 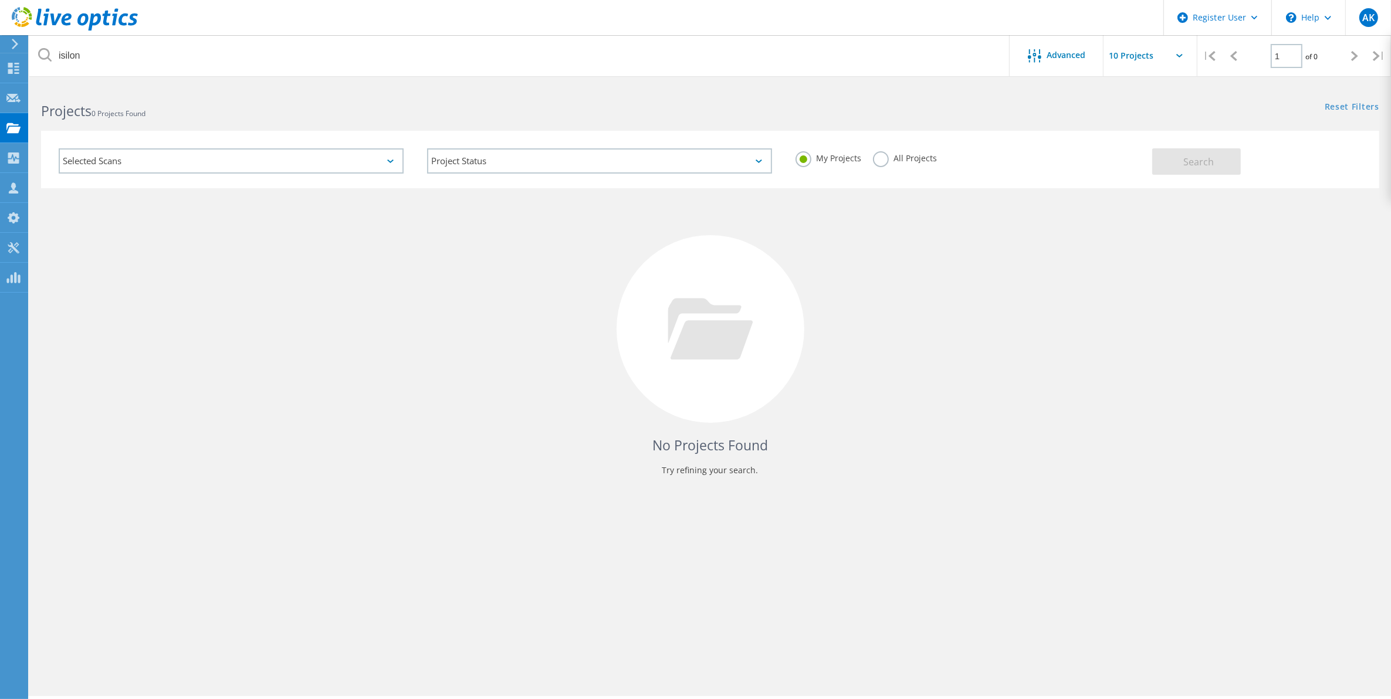 What do you see at coordinates (905, 157) in the screenshot?
I see `label: All Projects` at bounding box center [905, 157].